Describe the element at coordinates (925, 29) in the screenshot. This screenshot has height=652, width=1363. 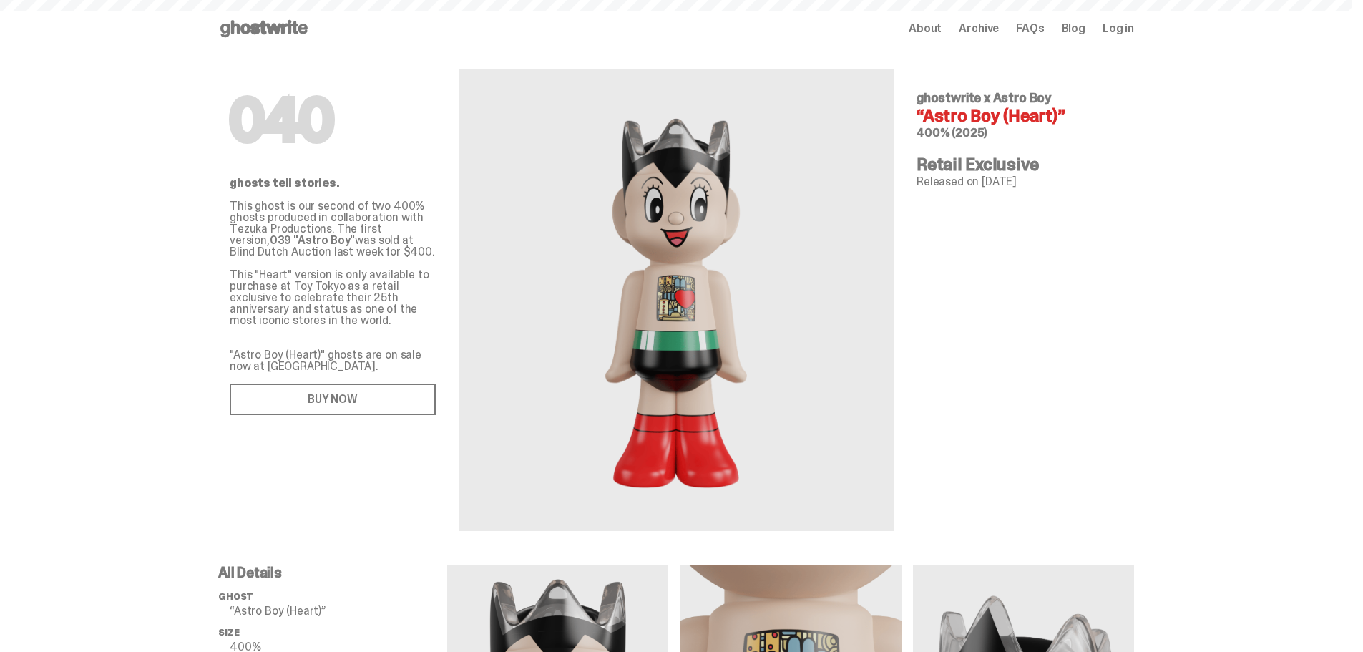
I see `span: About` at that location.